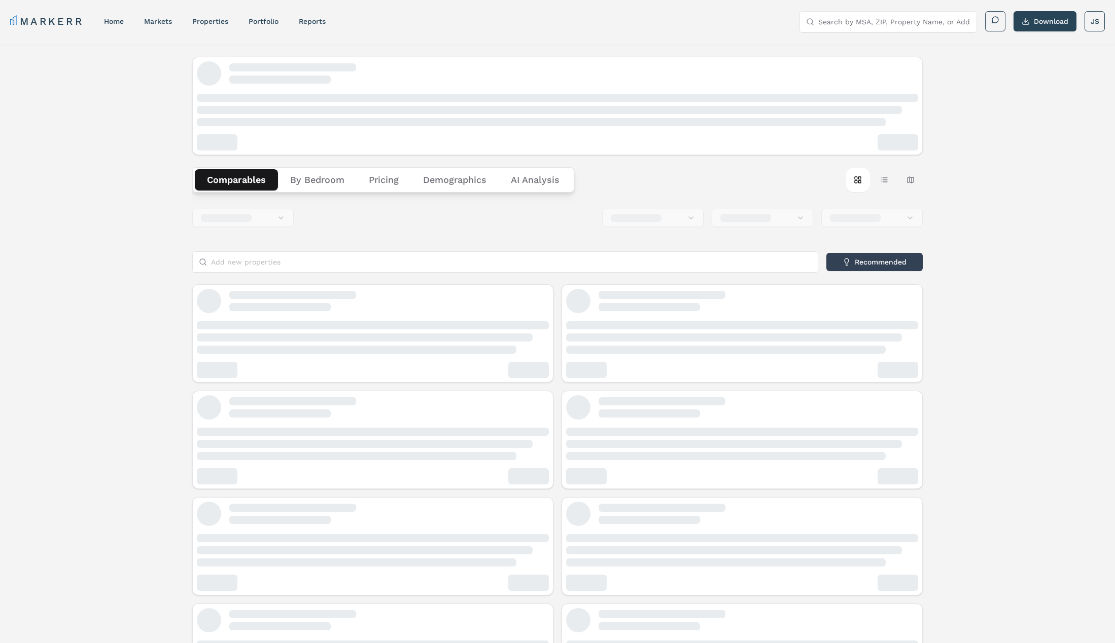  What do you see at coordinates (1045, 21) in the screenshot?
I see `button: Download` at bounding box center [1045, 21].